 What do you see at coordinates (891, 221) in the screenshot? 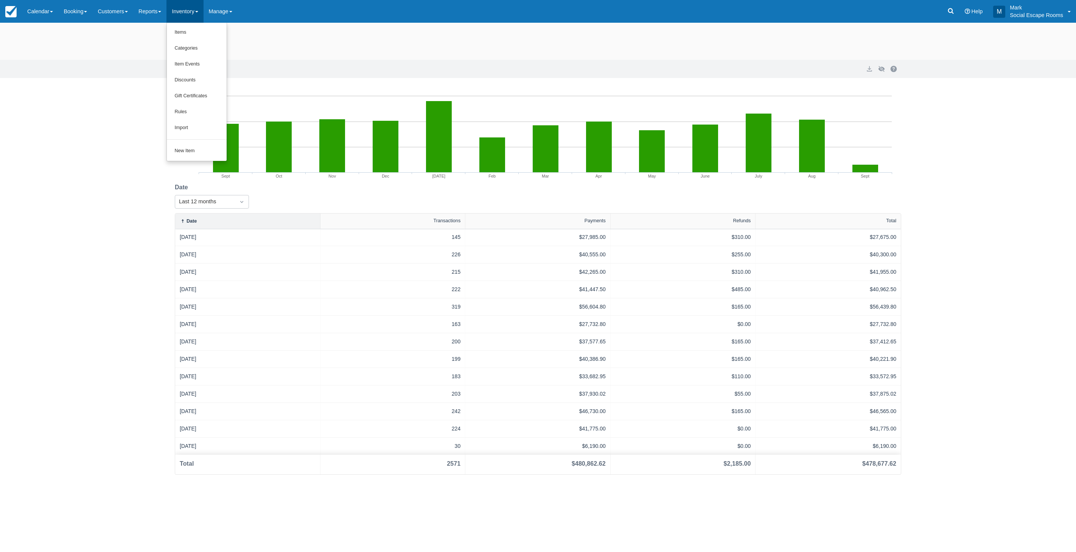
I see `div: Total` at bounding box center [891, 221].